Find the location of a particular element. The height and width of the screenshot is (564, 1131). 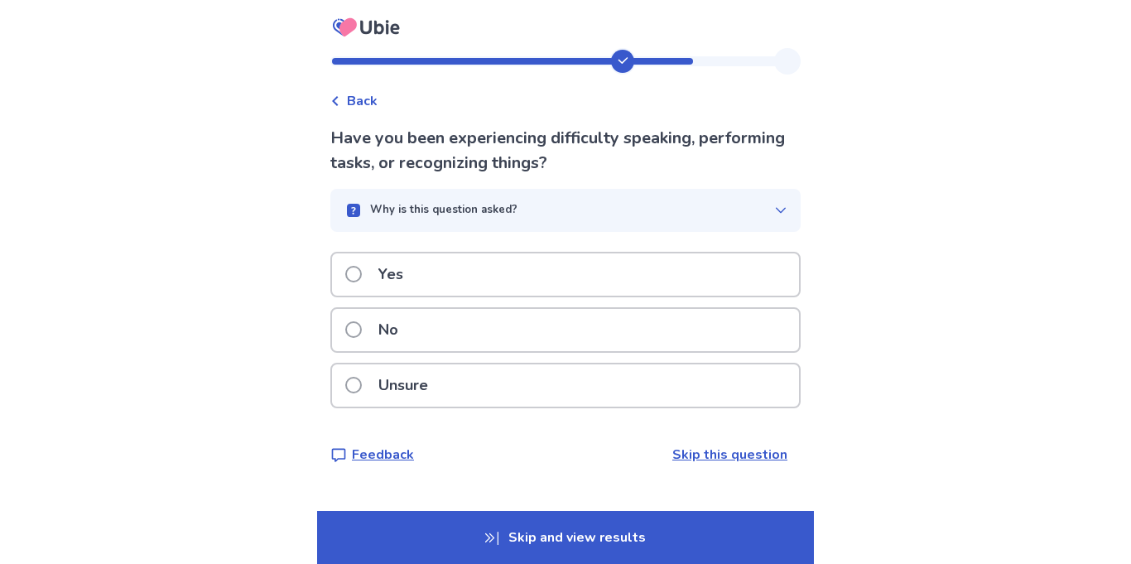

p: No is located at coordinates (388, 330).